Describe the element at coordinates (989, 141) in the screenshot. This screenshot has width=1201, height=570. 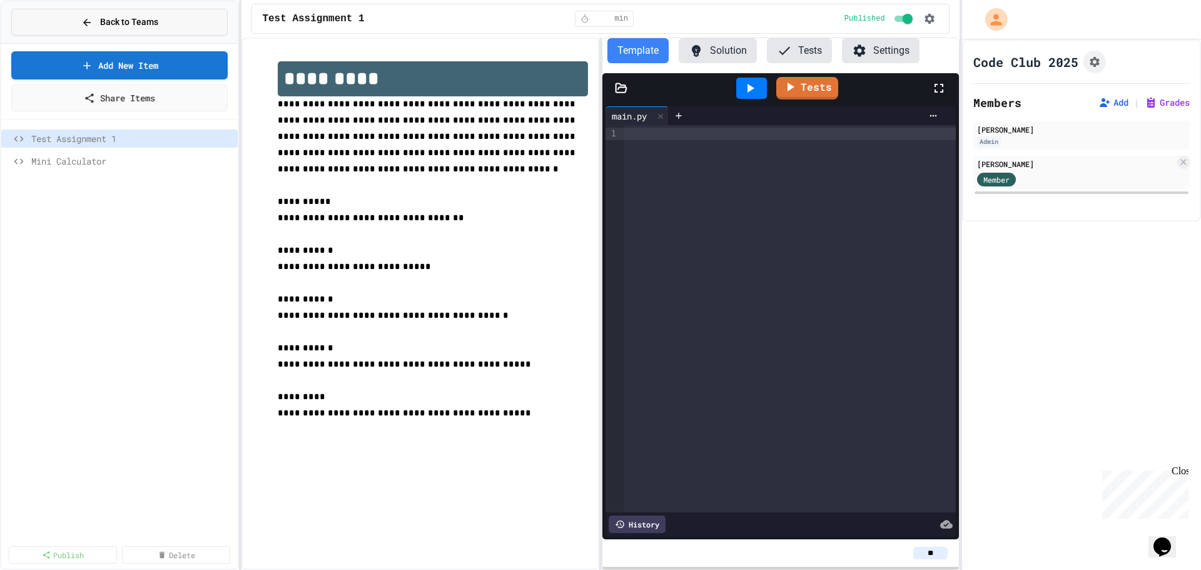
I see `div: Admin` at that location.